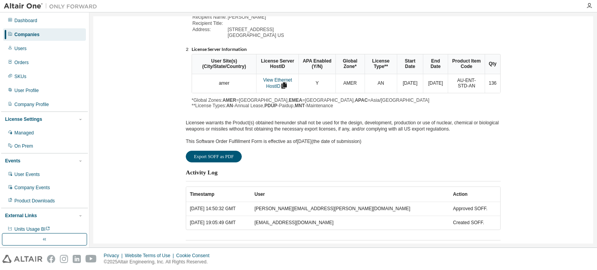 The image size is (597, 270). Describe the element at coordinates (381, 84) in the screenshot. I see `td: AN` at that location.